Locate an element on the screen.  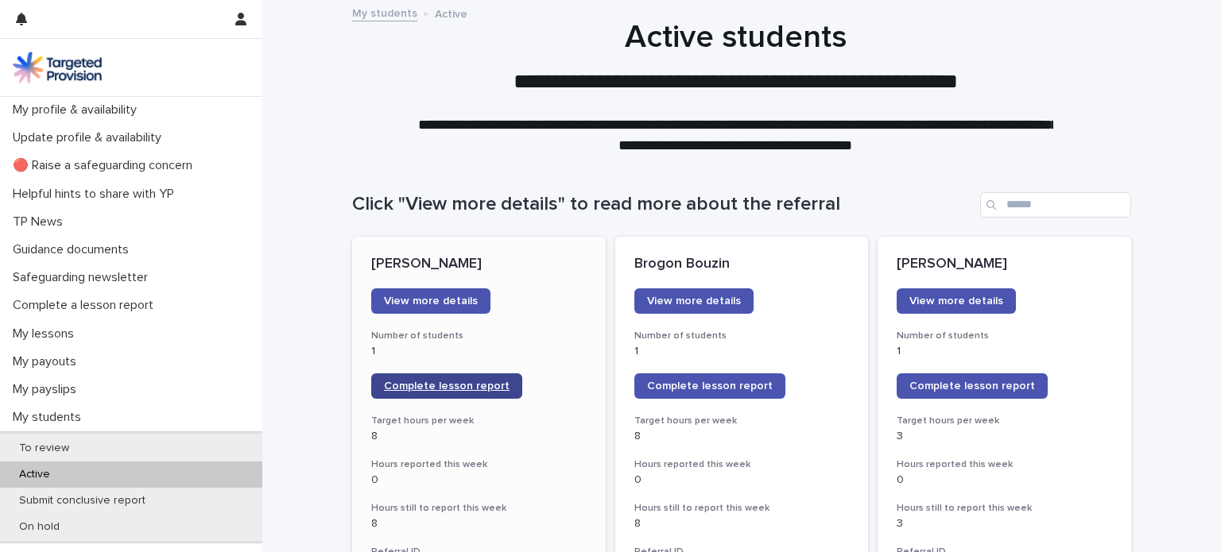
p: To review is located at coordinates (44, 448).